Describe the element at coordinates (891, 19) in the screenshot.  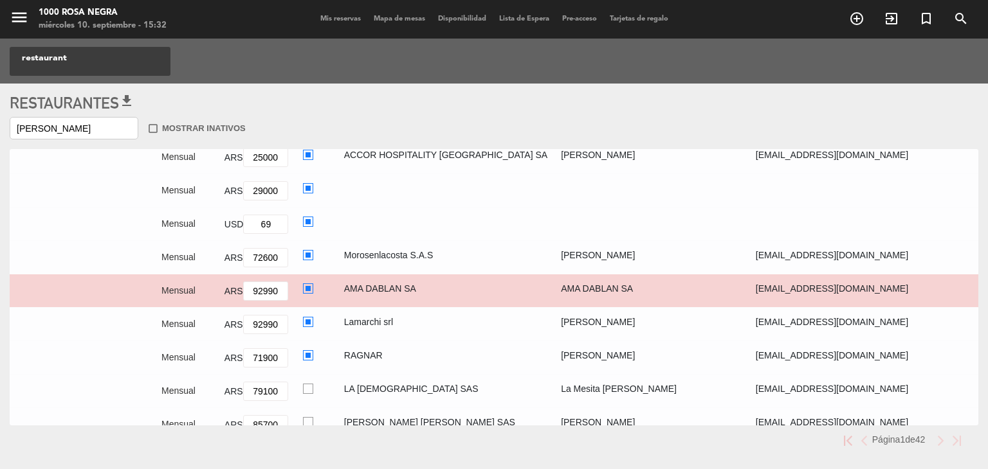
I see `i: exit_to_app` at that location.